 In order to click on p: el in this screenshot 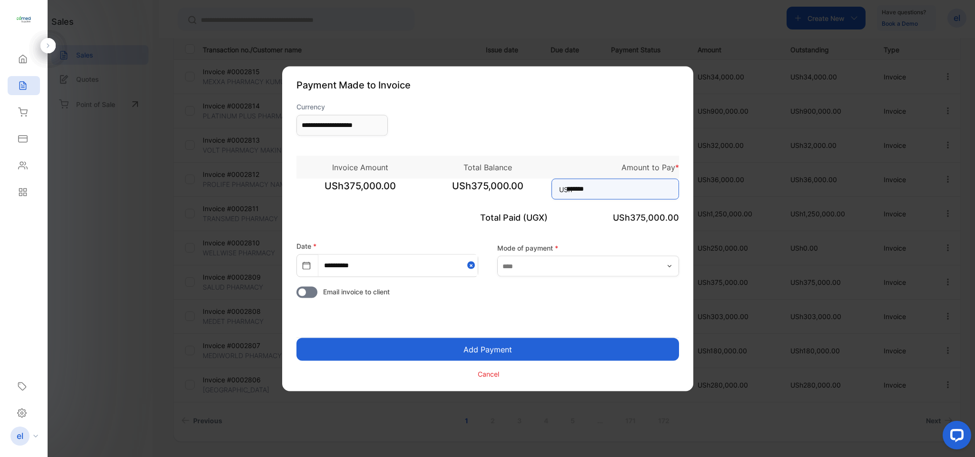, I will do `click(20, 436)`.